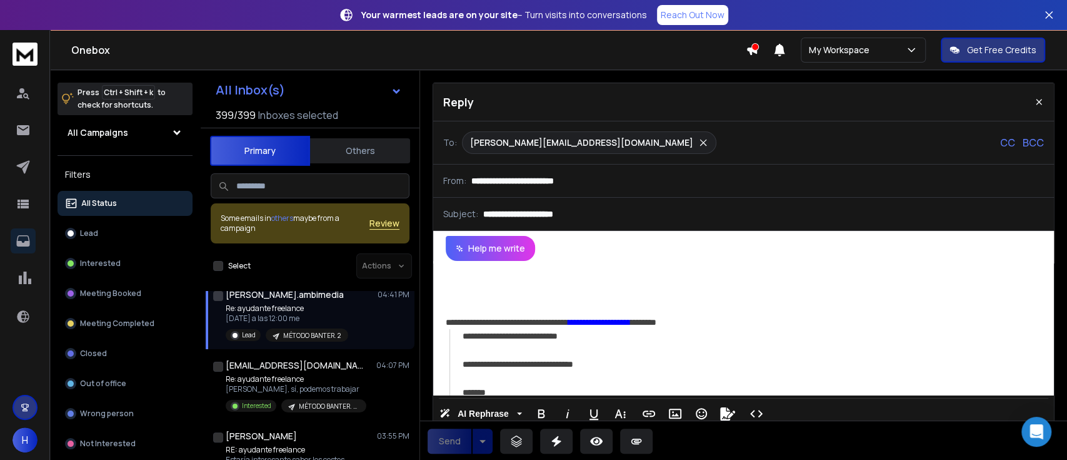  I want to click on h1: All Inbox(s), so click(250, 90).